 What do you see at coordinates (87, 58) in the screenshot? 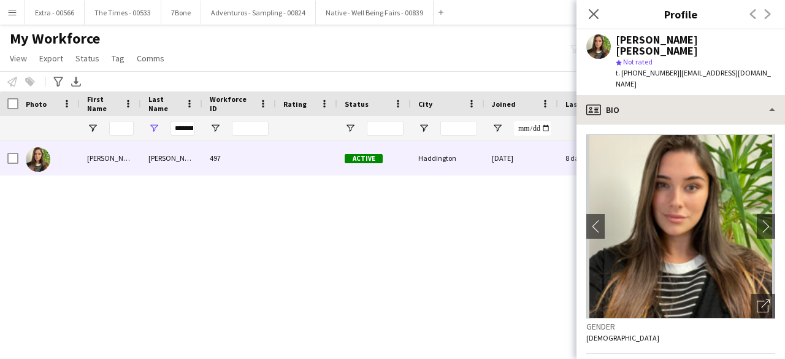
I see `a: Status` at bounding box center [87, 58].